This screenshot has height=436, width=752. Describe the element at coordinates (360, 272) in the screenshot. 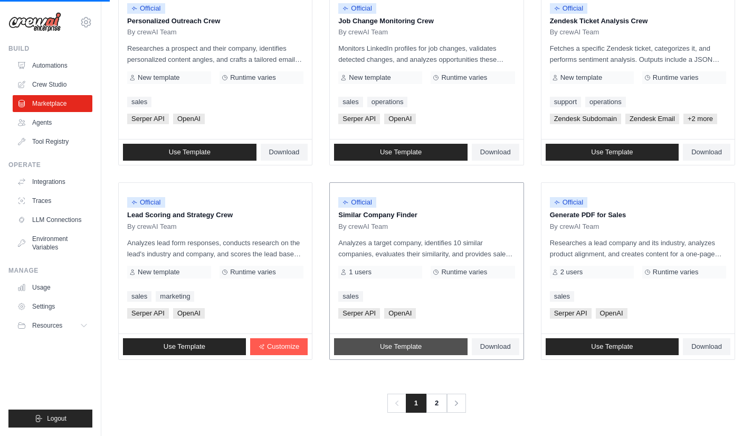

I see `span: 1 users` at that location.